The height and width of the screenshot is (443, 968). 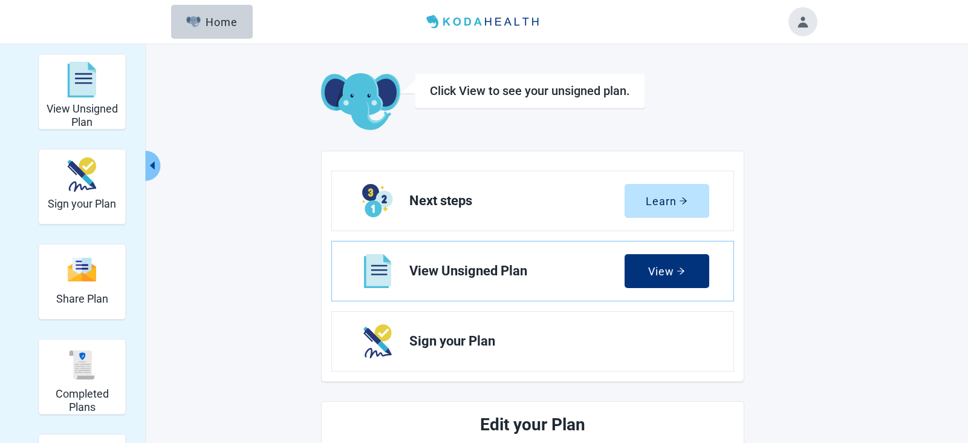 I want to click on button: Viewarrow-right, so click(x=667, y=271).